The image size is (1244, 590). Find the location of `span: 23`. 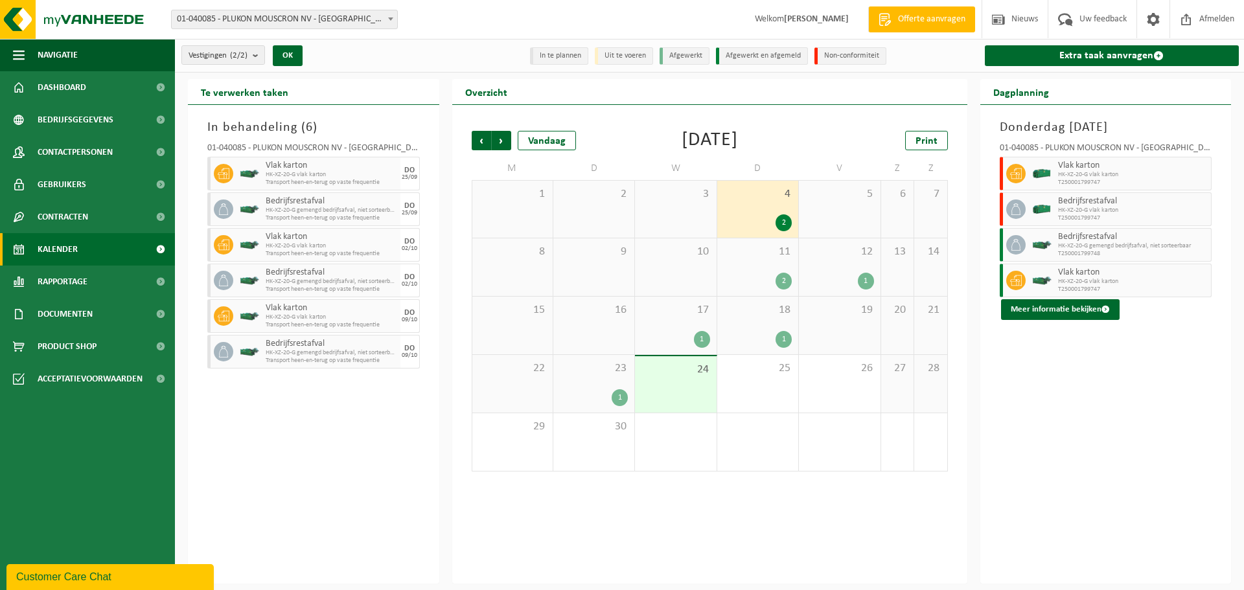

span: 23 is located at coordinates (593, 369).